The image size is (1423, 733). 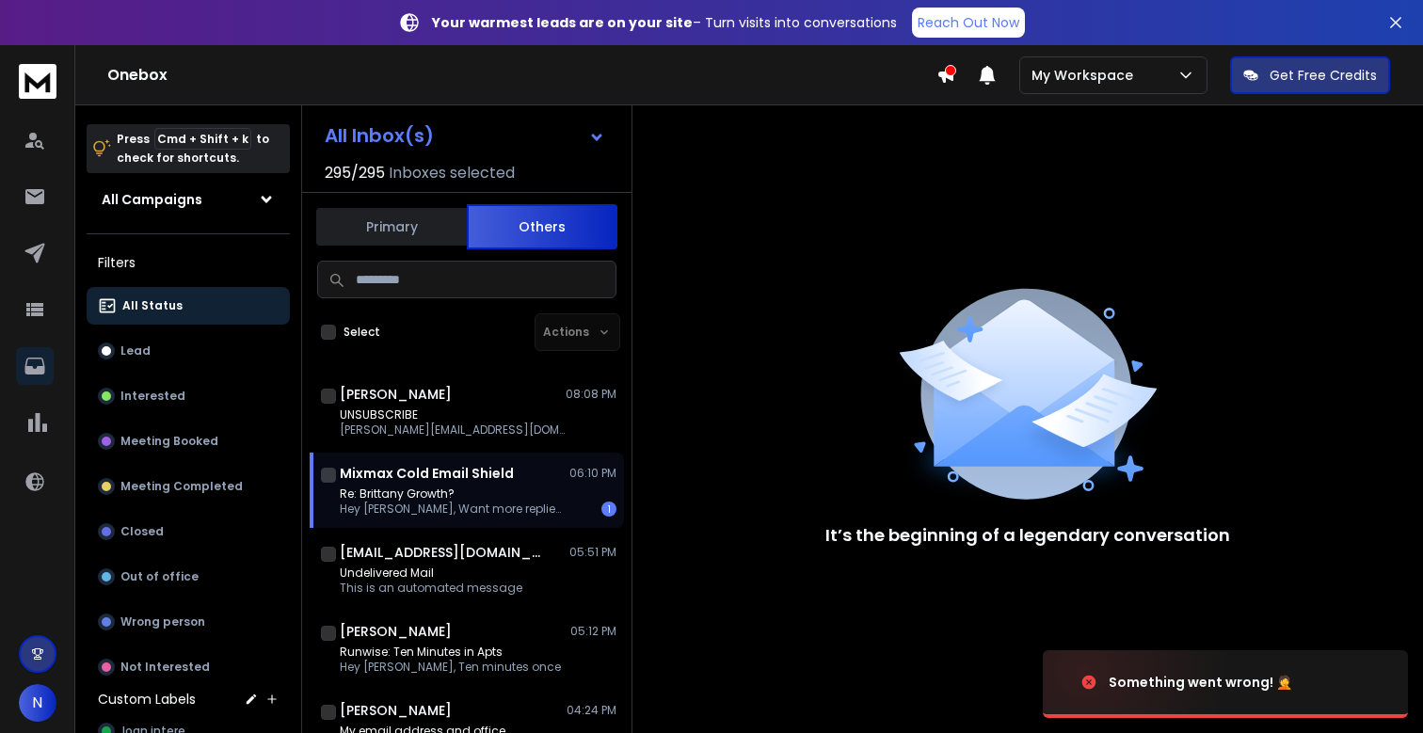 What do you see at coordinates (969, 23) in the screenshot?
I see `a: Reach Out Now` at bounding box center [969, 23].